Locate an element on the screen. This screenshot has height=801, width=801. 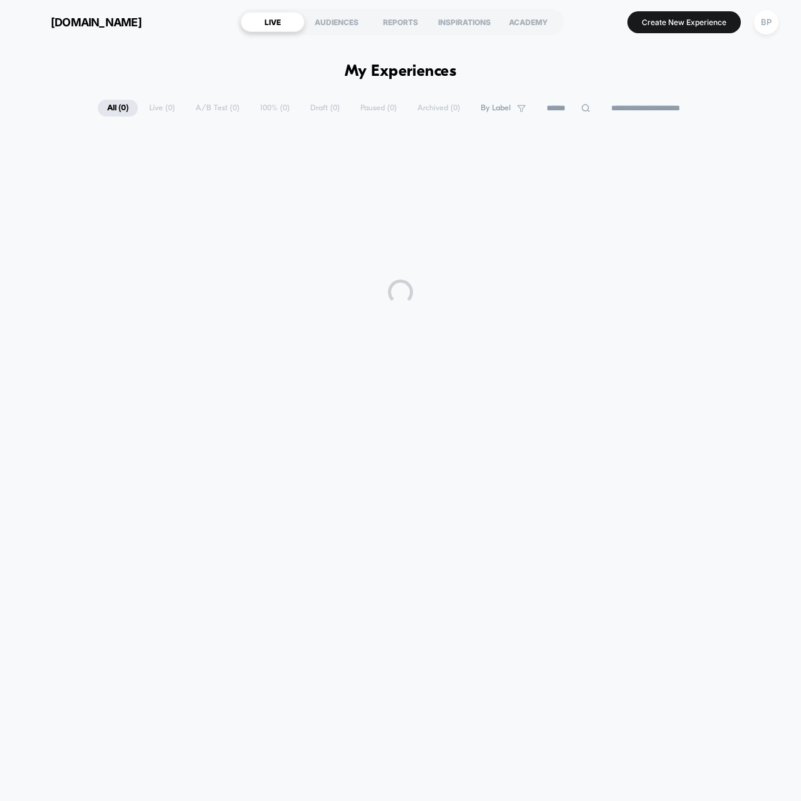
span: By Label is located at coordinates (496, 108).